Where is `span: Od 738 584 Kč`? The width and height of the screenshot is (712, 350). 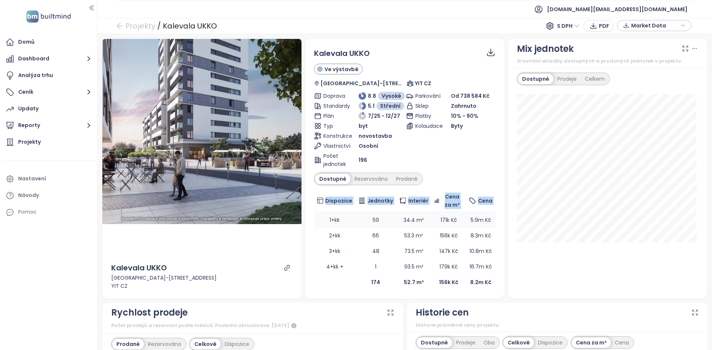 span: Od 738 584 Kč is located at coordinates (470, 96).